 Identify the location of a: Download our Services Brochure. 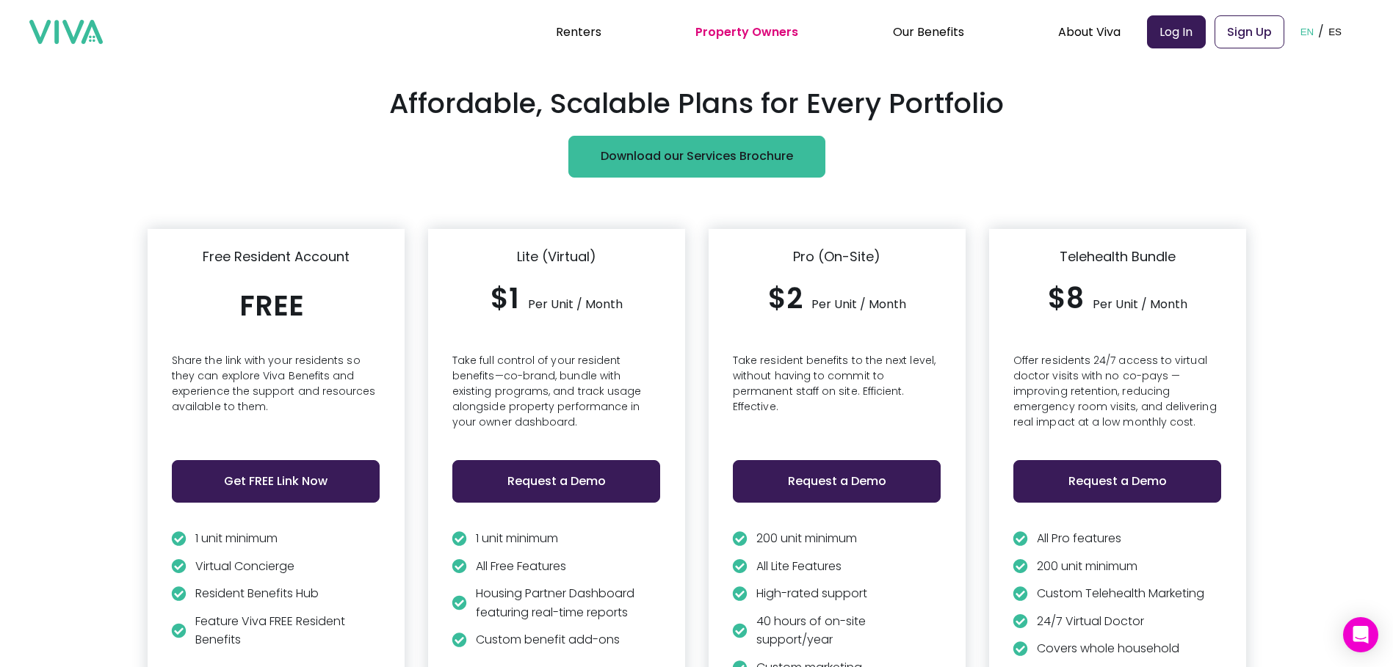
(697, 176).